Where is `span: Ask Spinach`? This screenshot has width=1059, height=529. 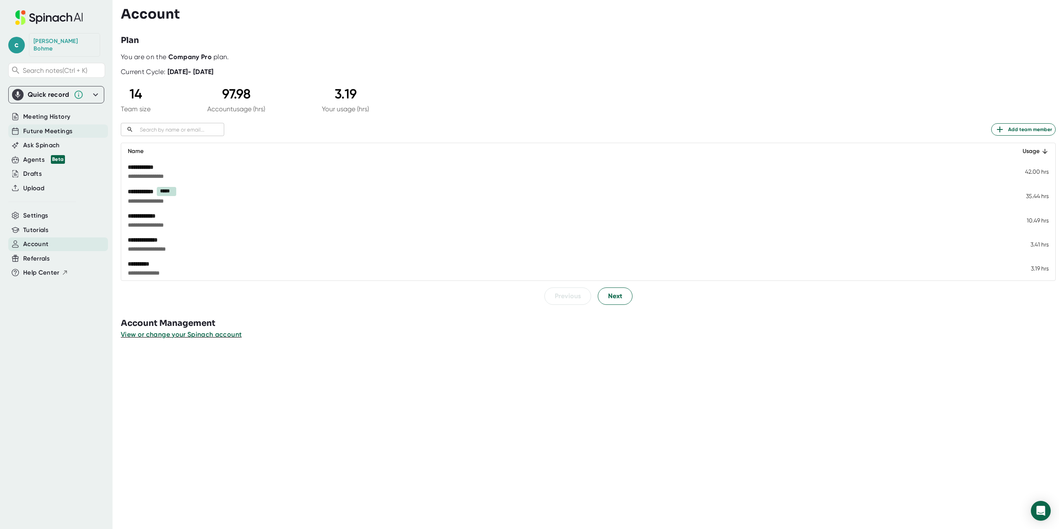 span: Ask Spinach is located at coordinates (41, 145).